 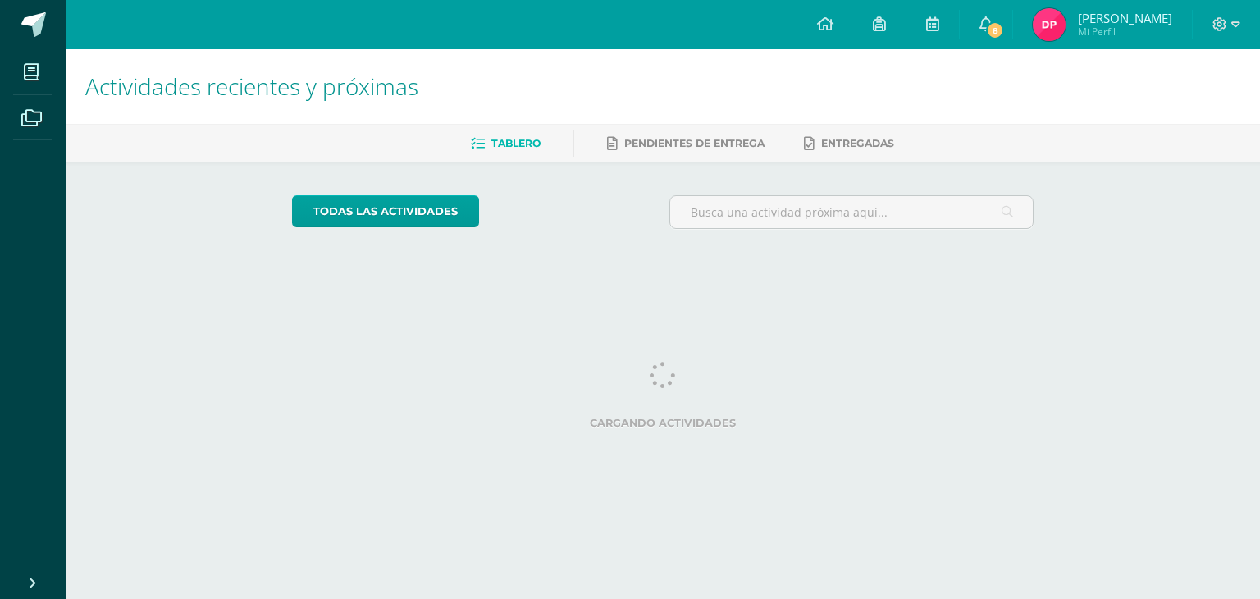 I want to click on a: Entregadas, so click(x=849, y=144).